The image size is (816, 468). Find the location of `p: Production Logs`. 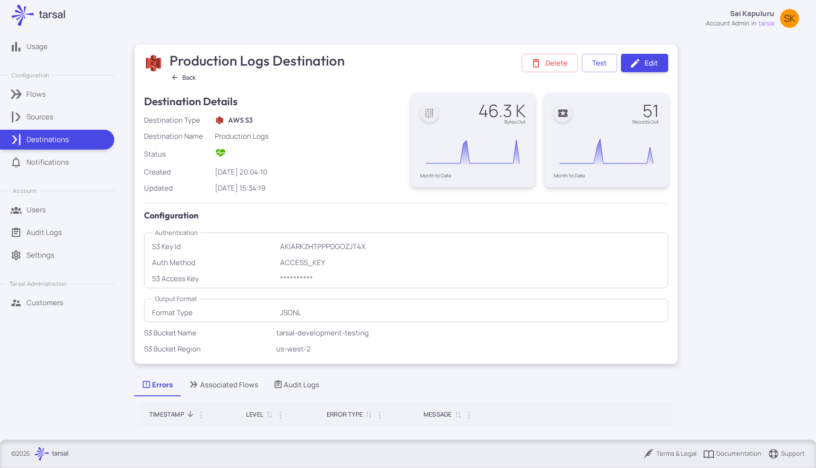

p: Production Logs is located at coordinates (308, 136).